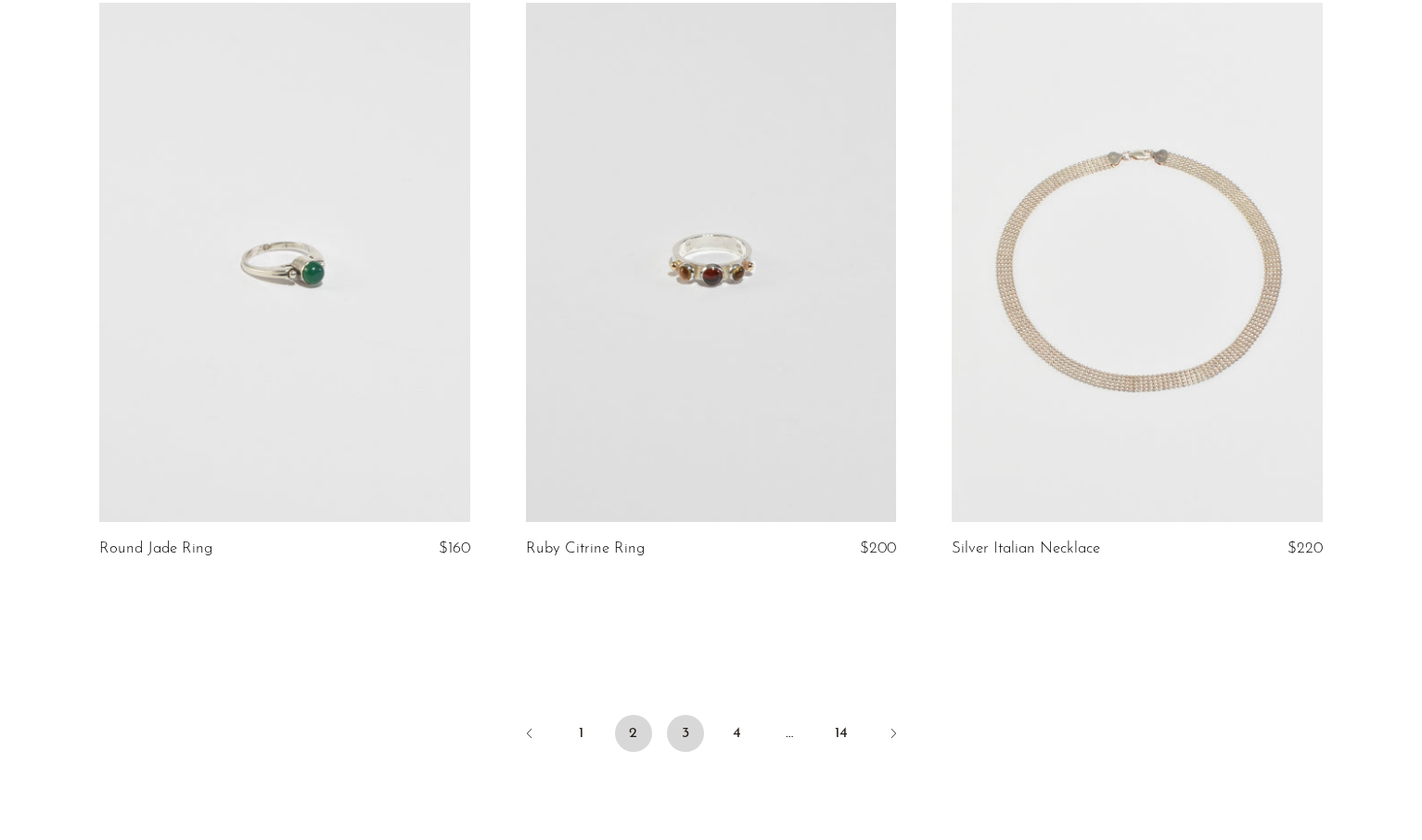 The image size is (1422, 840). Describe the element at coordinates (1025, 549) in the screenshot. I see `a: Silver Italian Necklace` at that location.